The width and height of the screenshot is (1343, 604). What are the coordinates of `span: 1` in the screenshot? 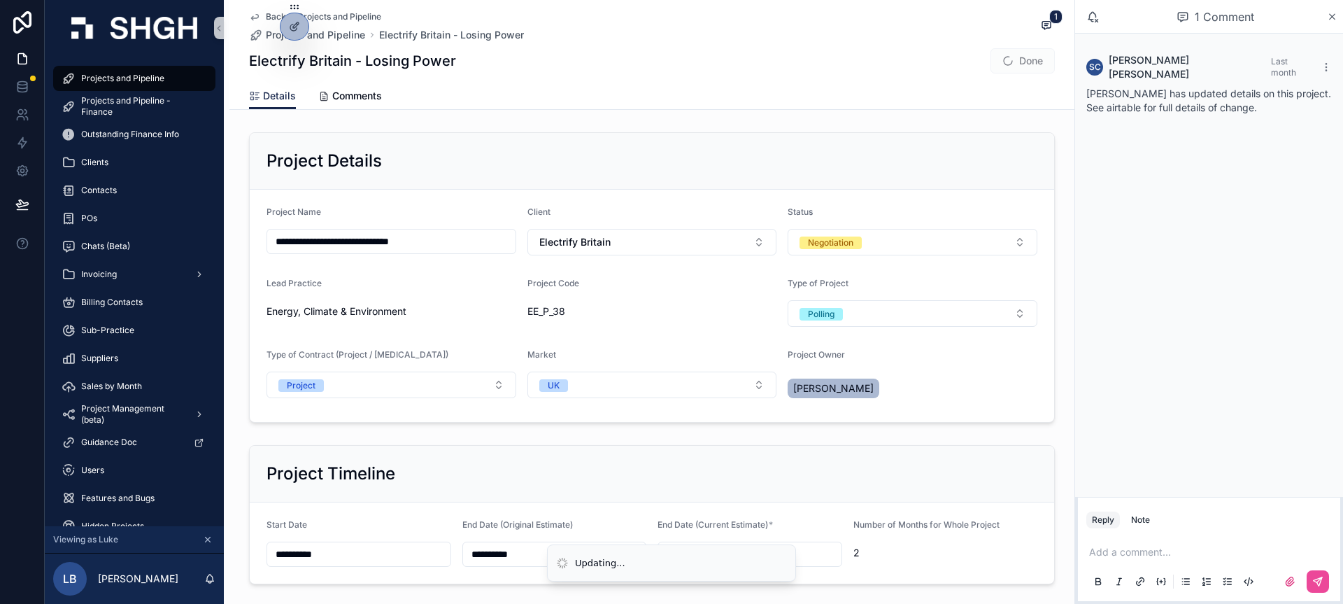 It's located at (1056, 17).